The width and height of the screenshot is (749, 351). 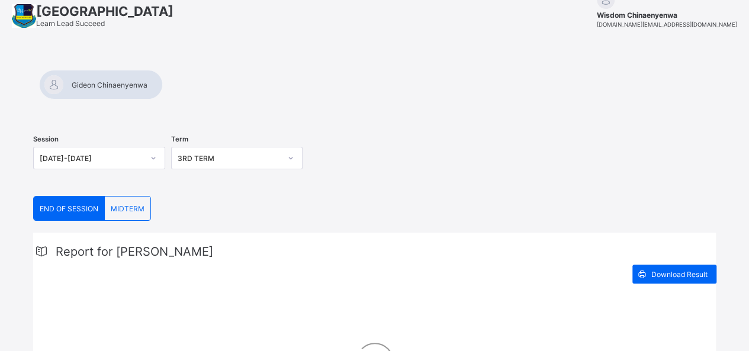 I want to click on span: Download Result, so click(x=679, y=274).